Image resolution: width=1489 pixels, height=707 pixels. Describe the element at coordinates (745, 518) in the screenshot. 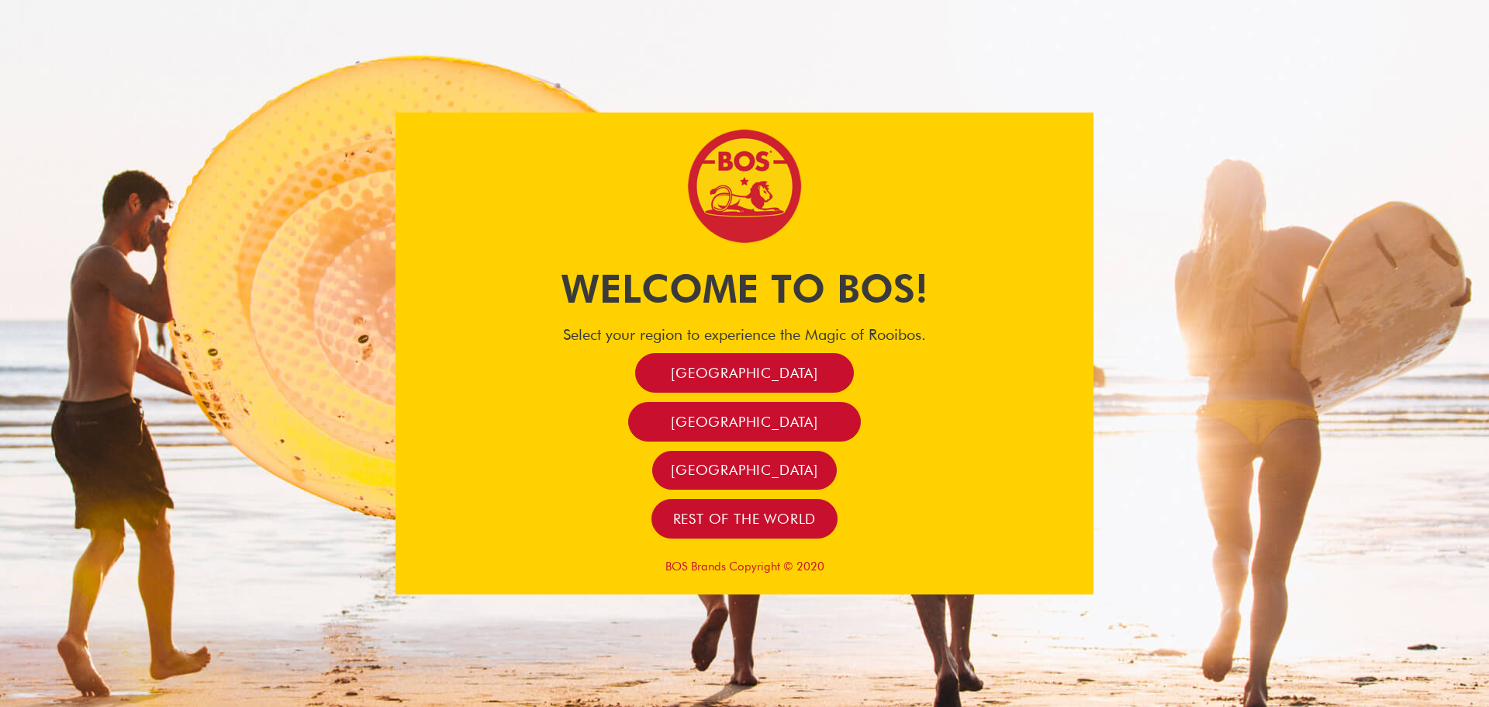

I see `span: Rest of the world` at that location.